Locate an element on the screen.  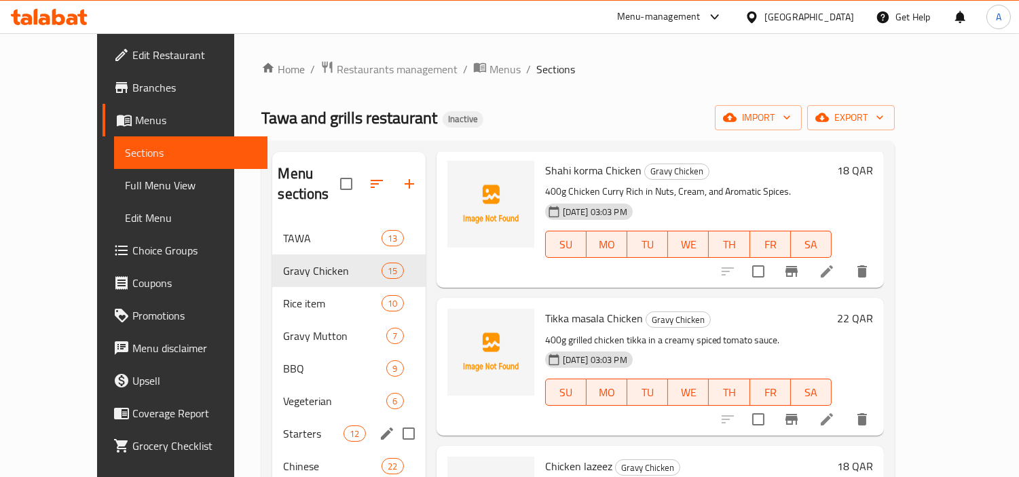
span: Choice Groups is located at coordinates (194, 250).